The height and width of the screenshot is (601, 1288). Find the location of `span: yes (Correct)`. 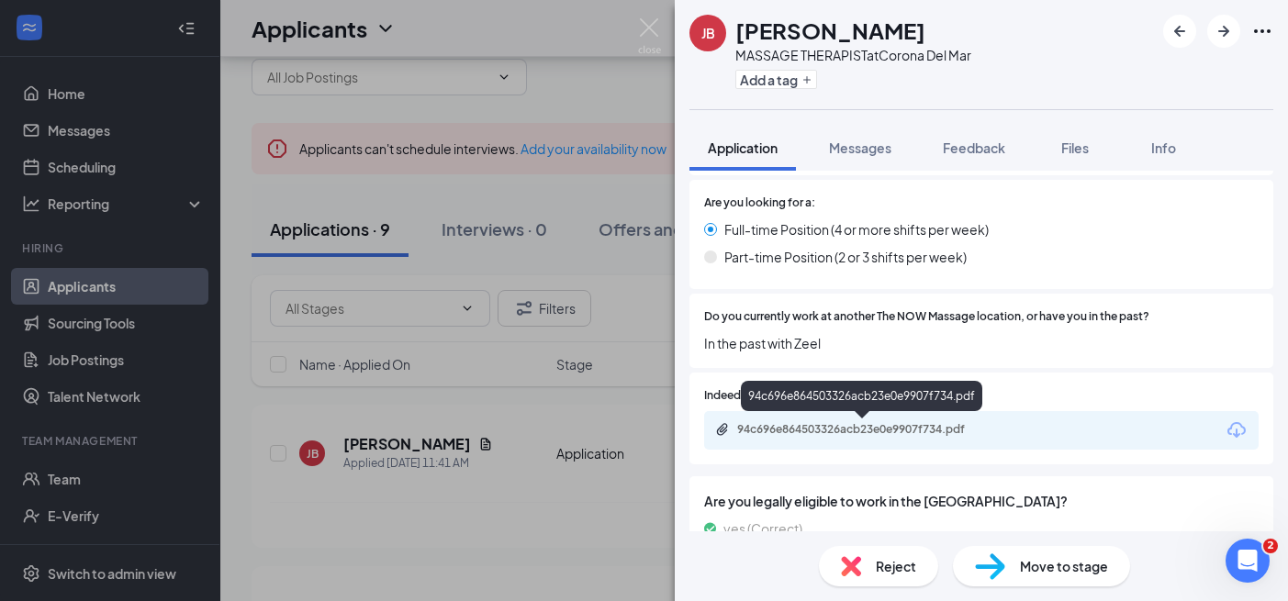

span: yes (Correct) is located at coordinates (763, 529).